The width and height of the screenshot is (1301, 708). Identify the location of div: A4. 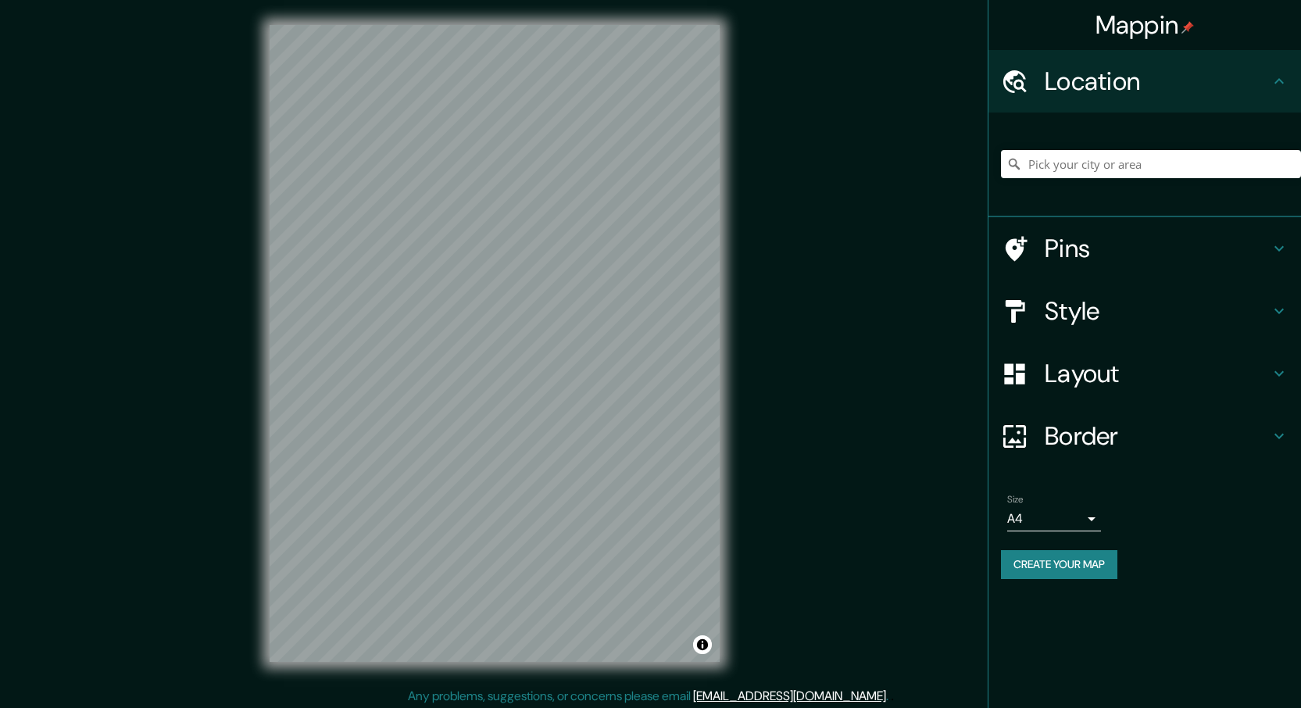
(1054, 519).